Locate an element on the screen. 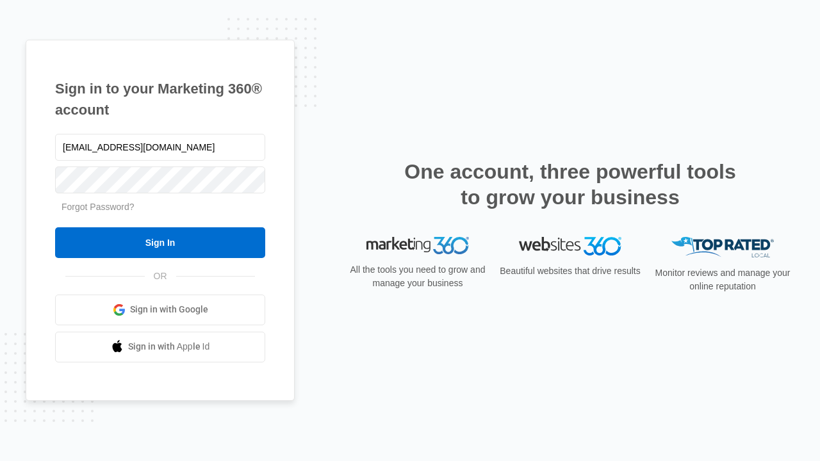 The width and height of the screenshot is (820, 461). img: Top Rated Local is located at coordinates (723, 247).